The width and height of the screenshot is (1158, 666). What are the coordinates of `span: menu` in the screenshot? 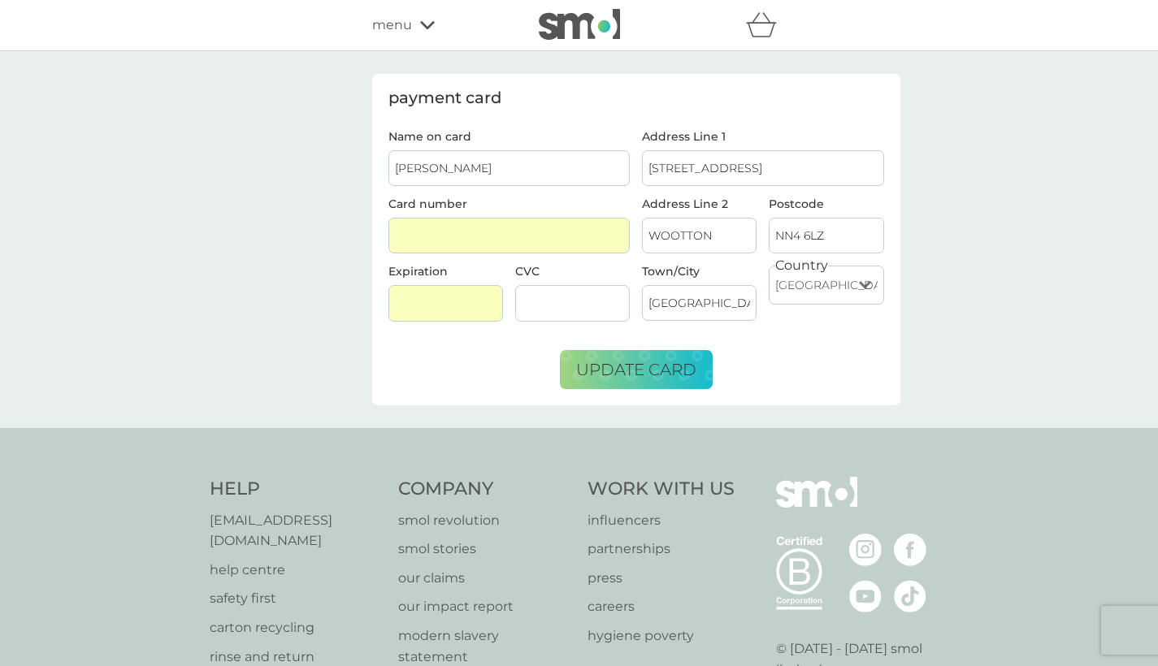 It's located at (392, 25).